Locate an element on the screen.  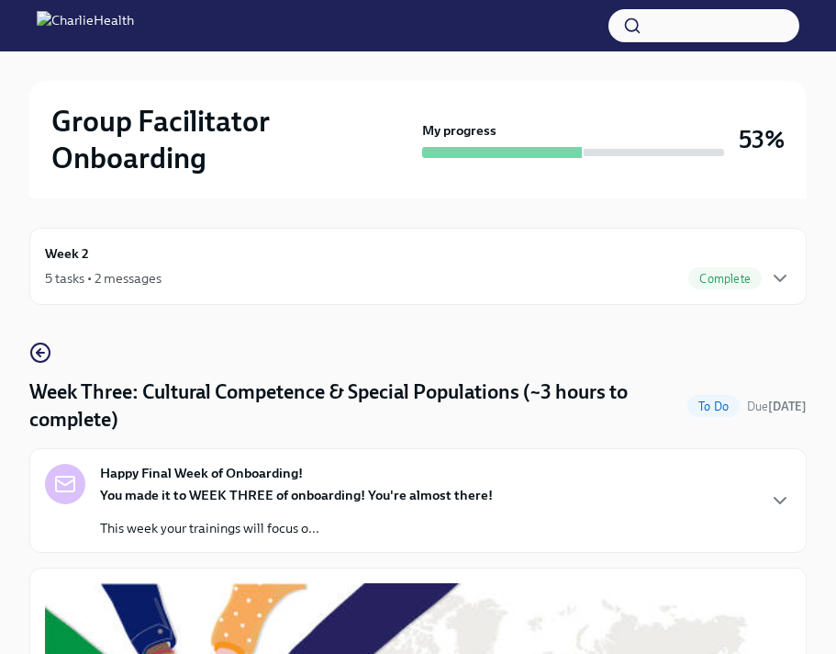
strong: You made it to WEEK THREE of onboarding! You're almost there! is located at coordinates (296, 495).